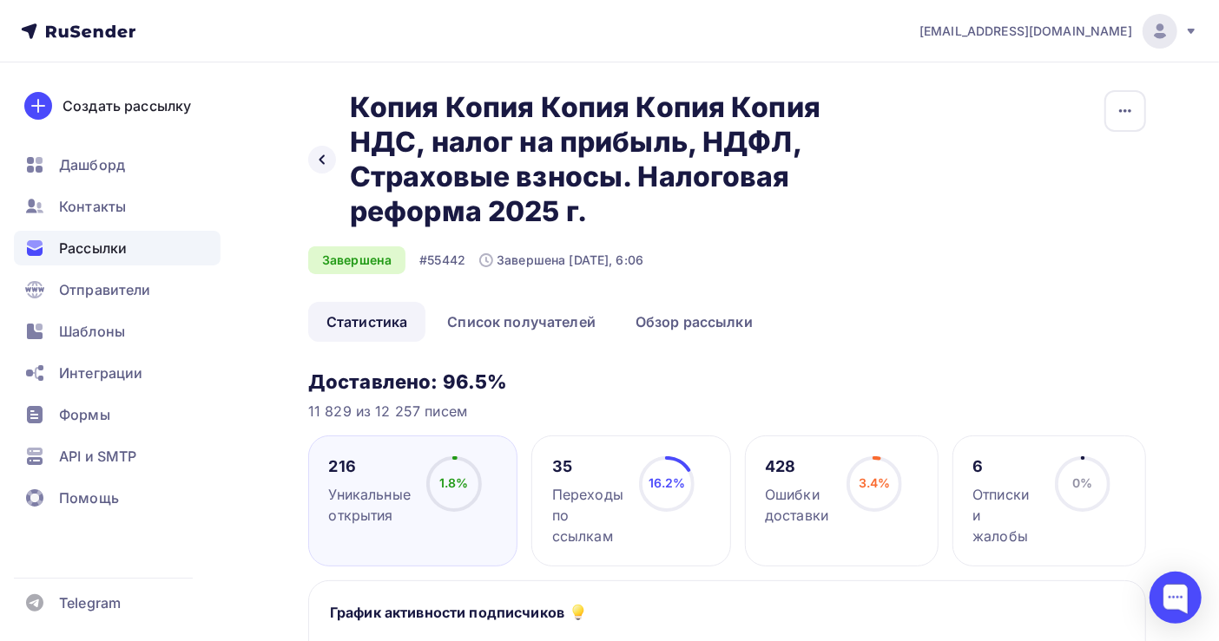 The image size is (1219, 641). I want to click on span: Telegram, so click(89, 603).